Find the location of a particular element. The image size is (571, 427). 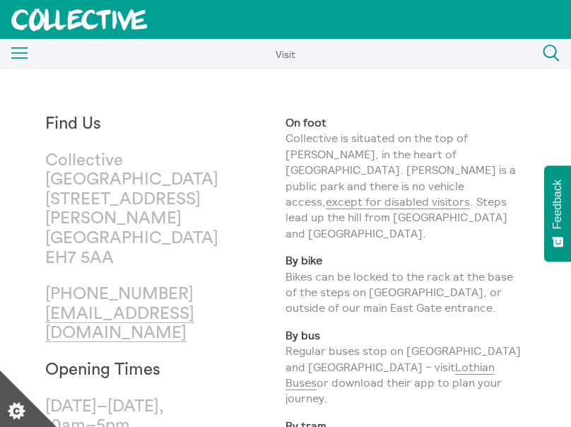

strong: By bike is located at coordinates (304, 260).